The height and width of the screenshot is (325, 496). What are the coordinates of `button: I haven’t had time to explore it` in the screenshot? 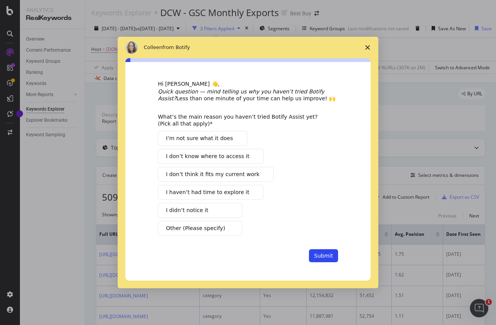 It's located at (210, 192).